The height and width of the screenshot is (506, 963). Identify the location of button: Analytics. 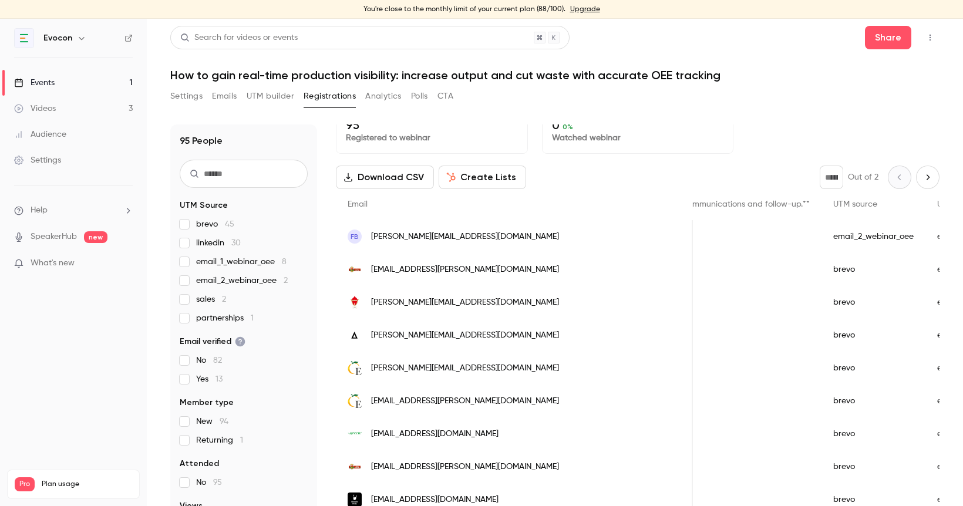
(384, 96).